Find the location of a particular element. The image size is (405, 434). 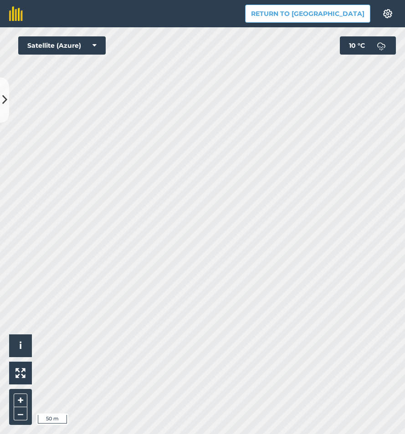

button: Satellite (Azure) is located at coordinates (62, 46).